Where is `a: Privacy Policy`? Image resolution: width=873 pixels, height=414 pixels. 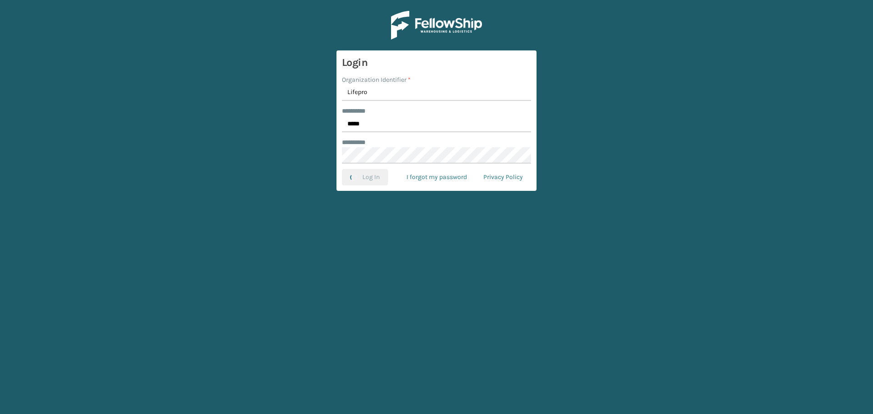 a: Privacy Policy is located at coordinates (503, 177).